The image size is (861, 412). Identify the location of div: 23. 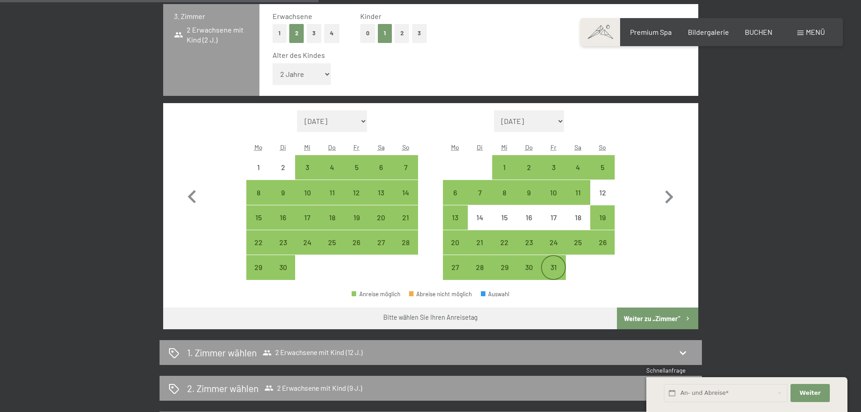
(283, 250).